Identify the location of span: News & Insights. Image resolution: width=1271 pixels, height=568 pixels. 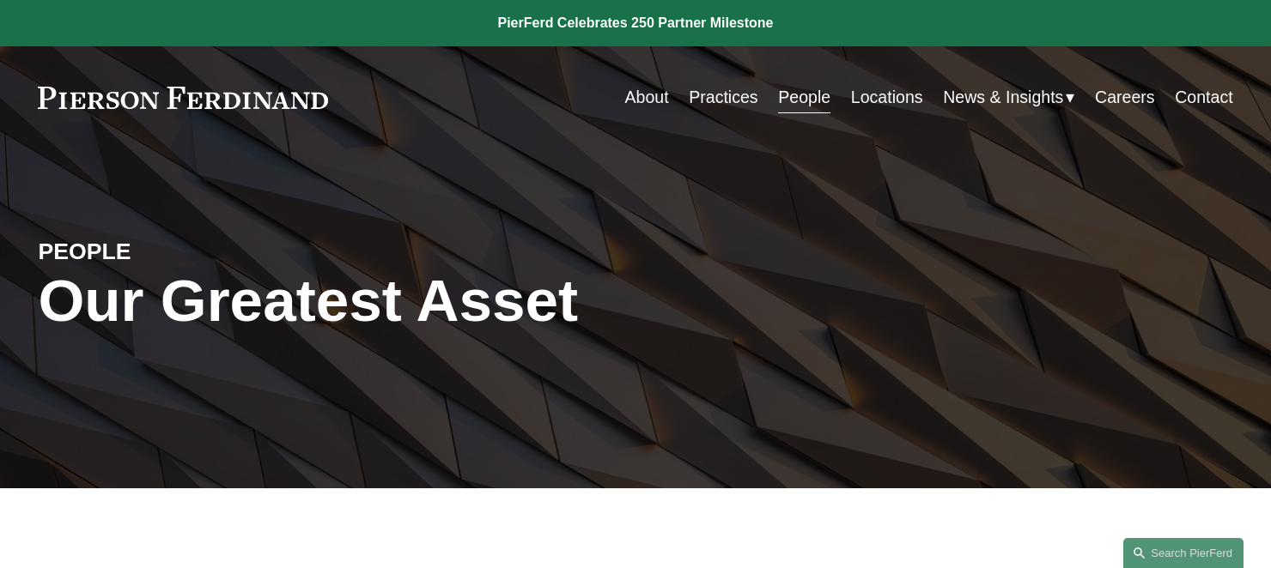
(1003, 97).